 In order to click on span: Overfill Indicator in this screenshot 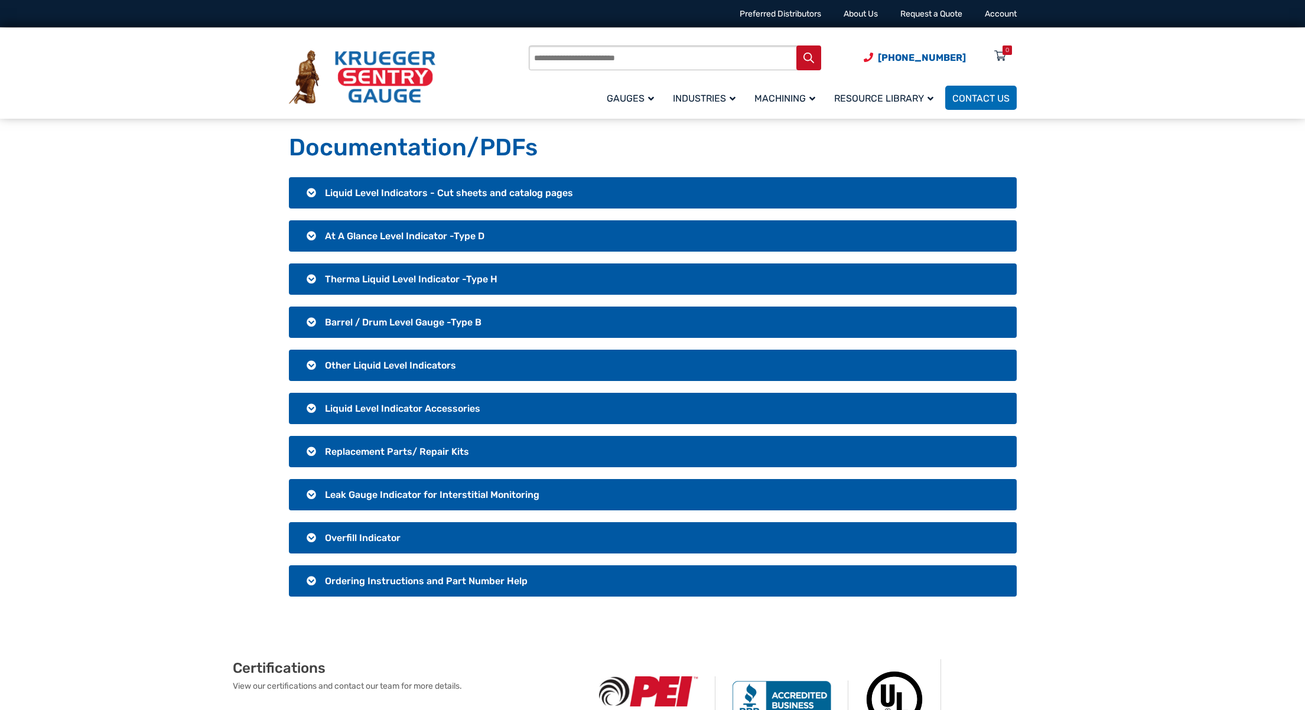, I will do `click(363, 538)`.